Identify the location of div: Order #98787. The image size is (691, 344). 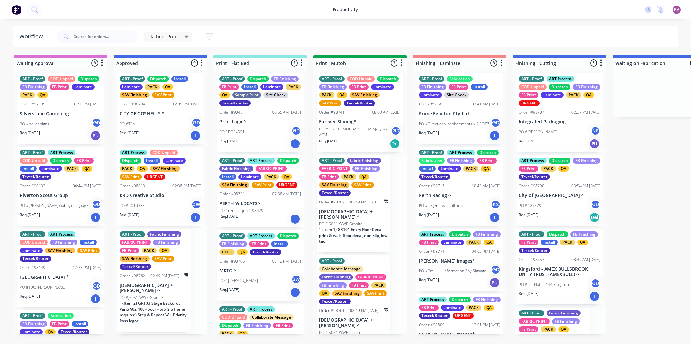
(532, 112).